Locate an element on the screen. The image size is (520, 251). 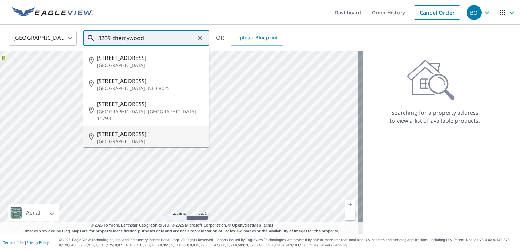
div: OR is located at coordinates (250, 38).